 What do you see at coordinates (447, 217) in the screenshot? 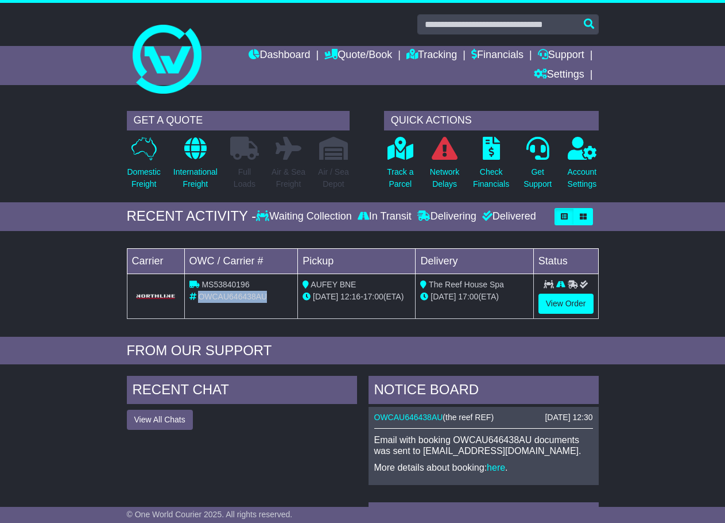
I see `div: Delivering` at bounding box center [447, 217].